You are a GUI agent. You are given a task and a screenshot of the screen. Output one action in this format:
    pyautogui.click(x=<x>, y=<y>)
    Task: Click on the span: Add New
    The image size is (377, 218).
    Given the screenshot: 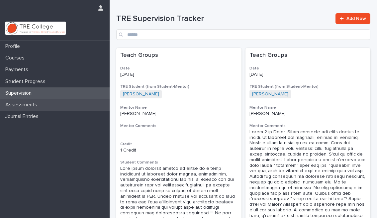 What is the action you would take?
    pyautogui.click(x=356, y=19)
    